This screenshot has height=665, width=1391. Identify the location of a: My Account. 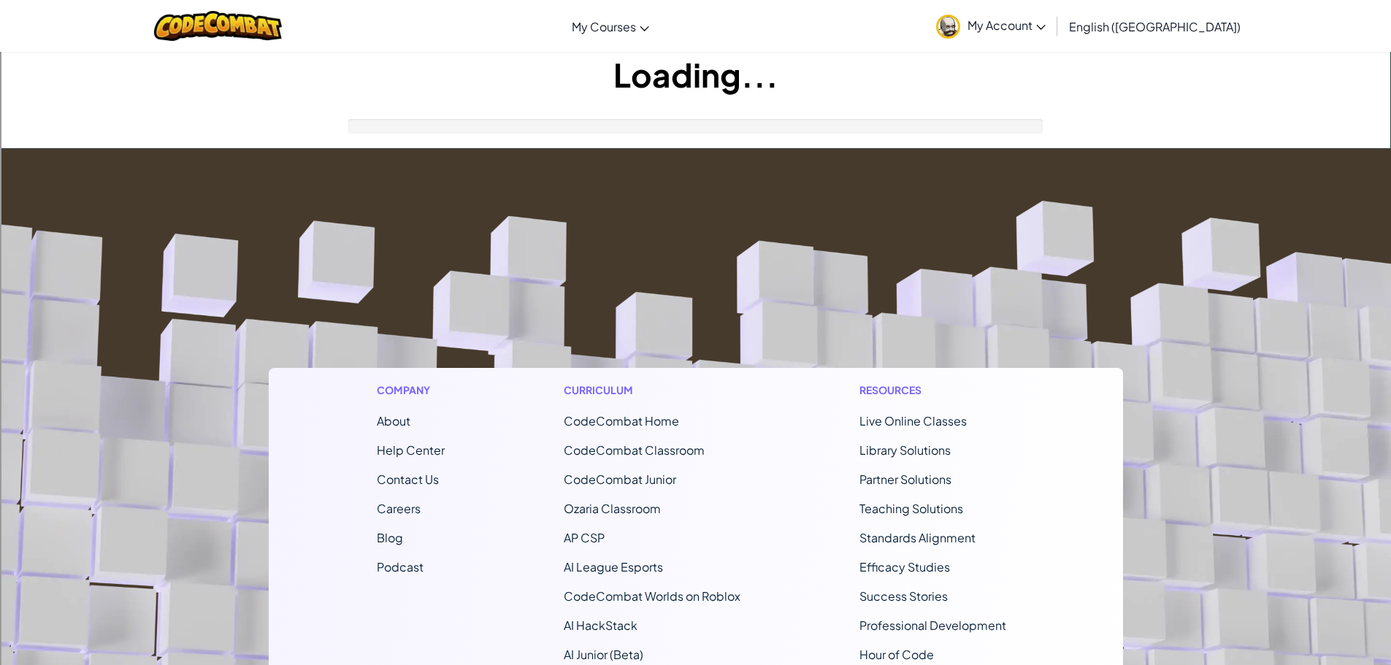
(991, 26).